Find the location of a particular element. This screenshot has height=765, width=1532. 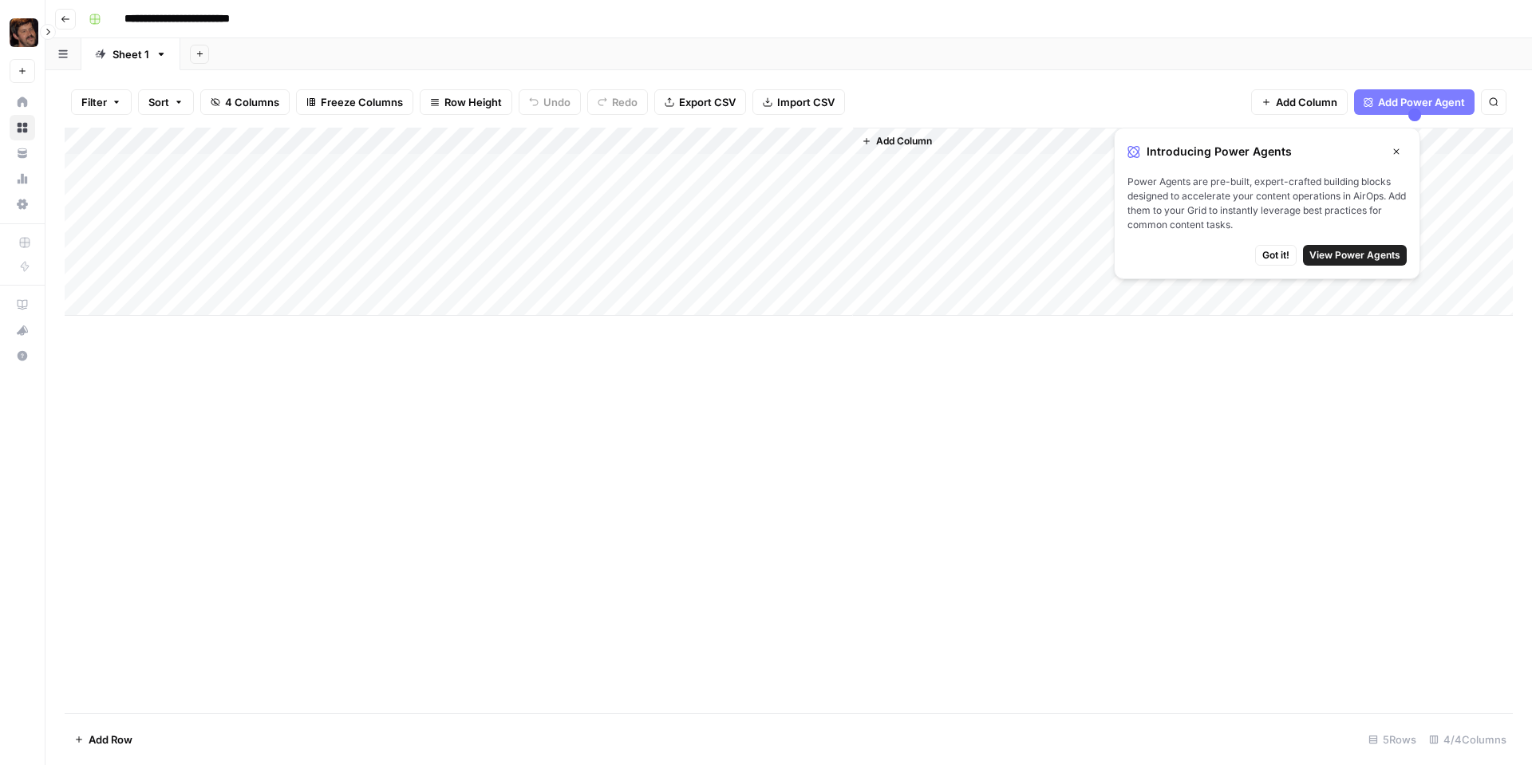

span: Sort is located at coordinates (159, 102).